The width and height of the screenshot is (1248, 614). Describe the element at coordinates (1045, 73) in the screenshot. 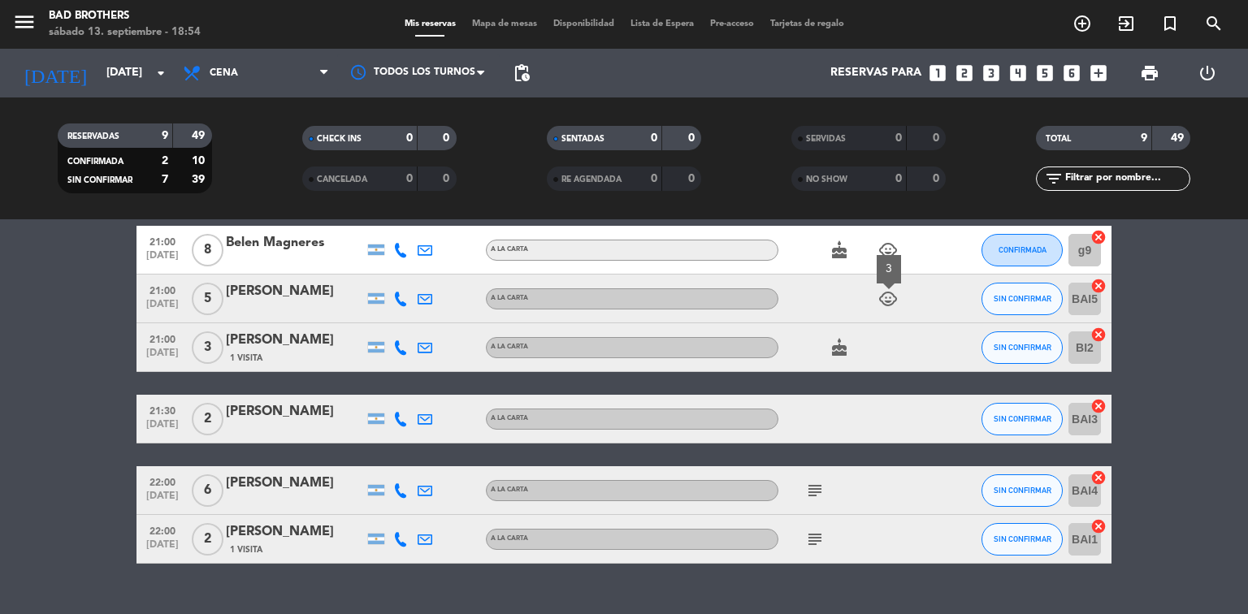

I see `i: looks_5` at that location.